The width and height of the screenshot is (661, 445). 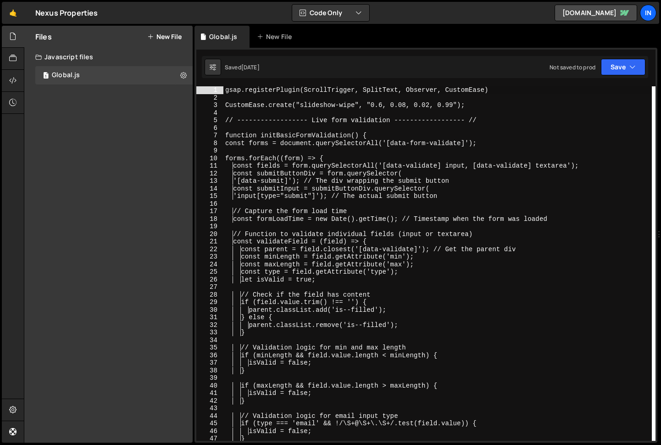 I want to click on div: 2, so click(x=210, y=98).